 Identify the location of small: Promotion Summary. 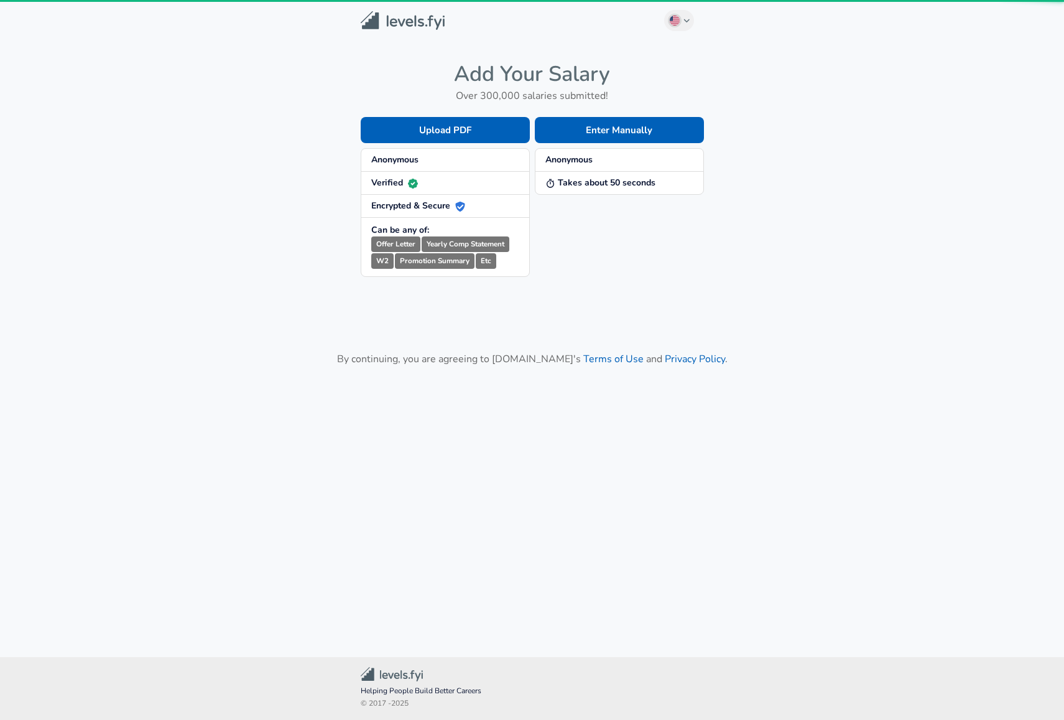
(435, 261).